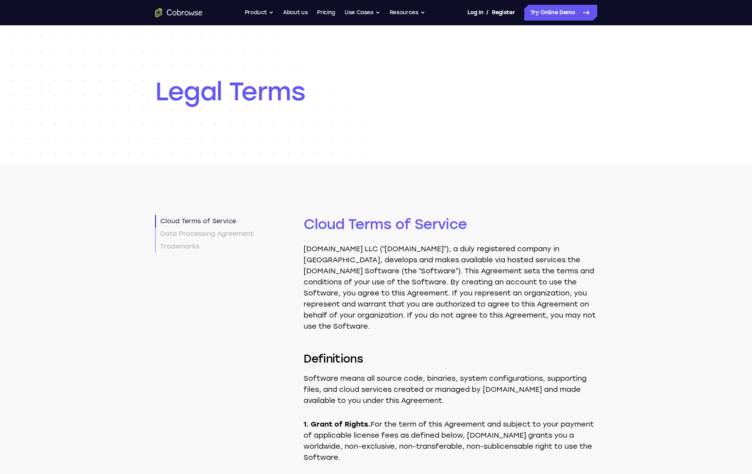 This screenshot has height=474, width=752. What do you see at coordinates (179, 13) in the screenshot?
I see `a: Go to the home page` at bounding box center [179, 13].